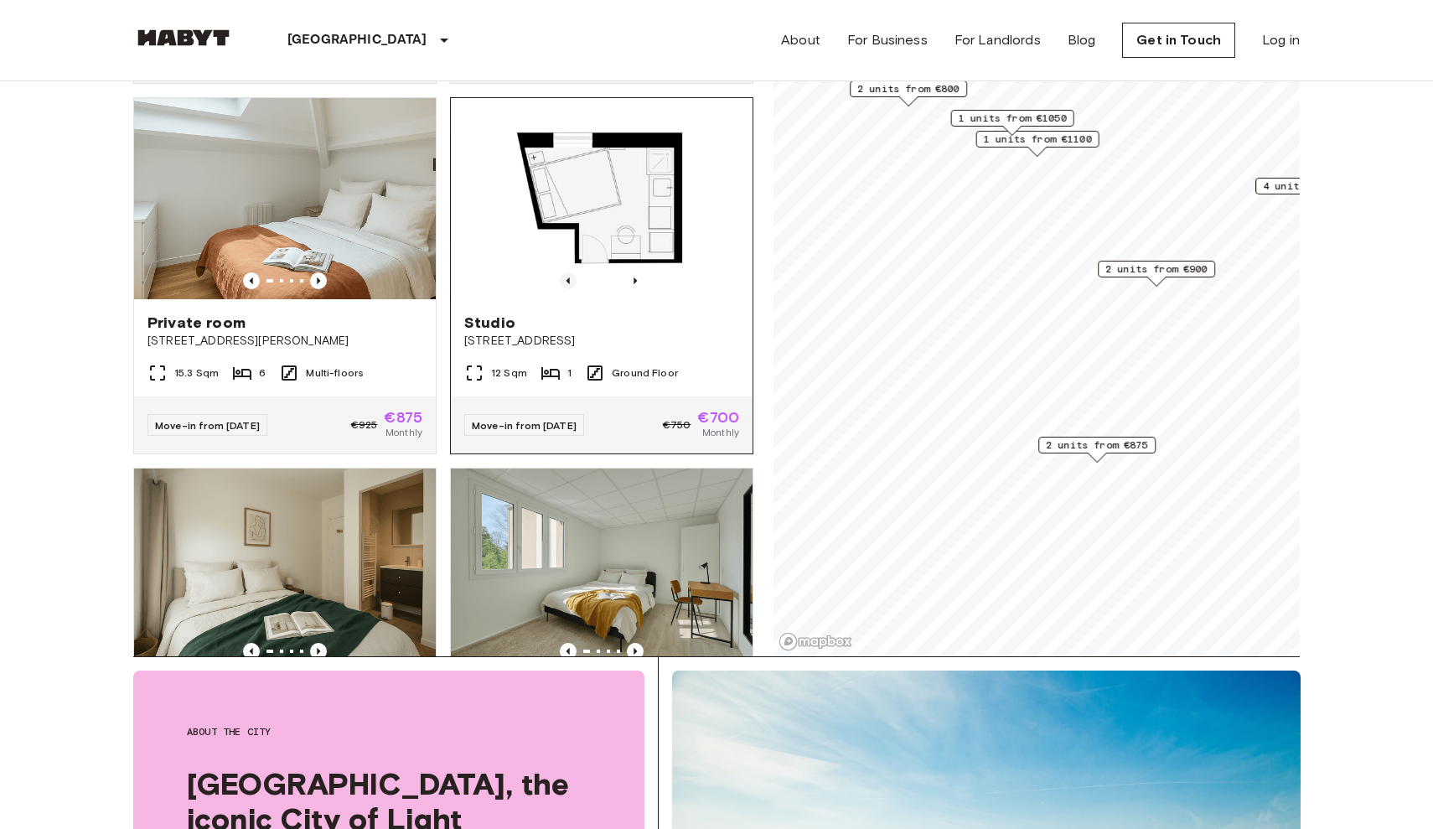 This screenshot has width=1433, height=829. Describe the element at coordinates (389, 732) in the screenshot. I see `span: About the city` at that location.